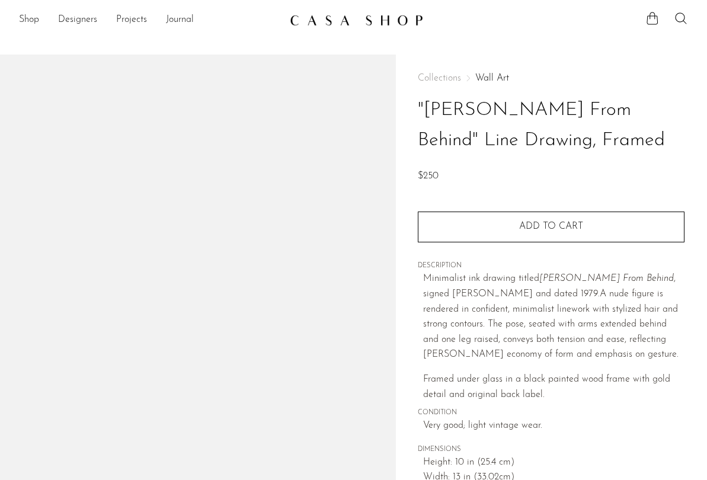 The width and height of the screenshot is (707, 480). I want to click on span: Height: 10 in (25.4 cm), so click(553, 463).